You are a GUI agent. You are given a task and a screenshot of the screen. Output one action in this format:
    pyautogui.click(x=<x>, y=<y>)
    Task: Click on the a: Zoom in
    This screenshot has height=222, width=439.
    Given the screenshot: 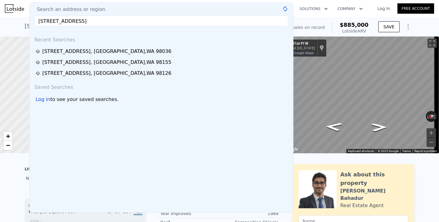 What is the action you would take?
    pyautogui.click(x=8, y=136)
    